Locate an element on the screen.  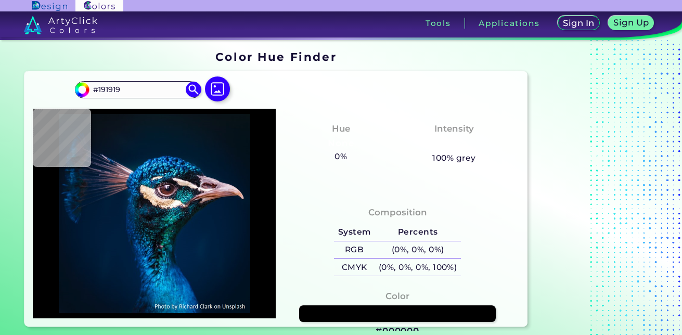
h5: 100% grey is located at coordinates (454, 158).